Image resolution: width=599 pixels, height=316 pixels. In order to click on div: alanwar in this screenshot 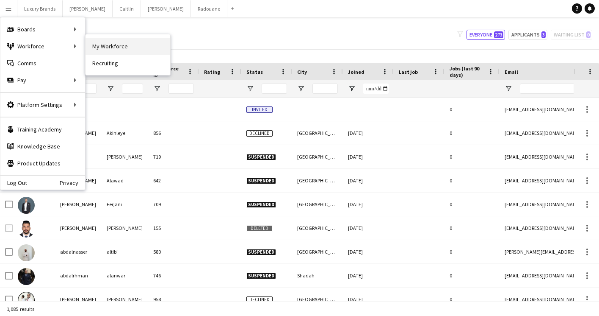, I will do `click(125, 275)`.